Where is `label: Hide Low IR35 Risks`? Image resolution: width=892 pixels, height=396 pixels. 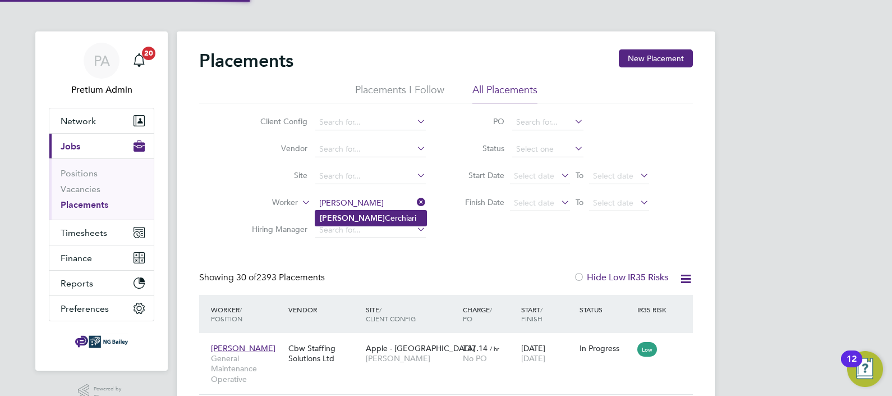
label: Hide Low IR35 Risks is located at coordinates (621, 277).